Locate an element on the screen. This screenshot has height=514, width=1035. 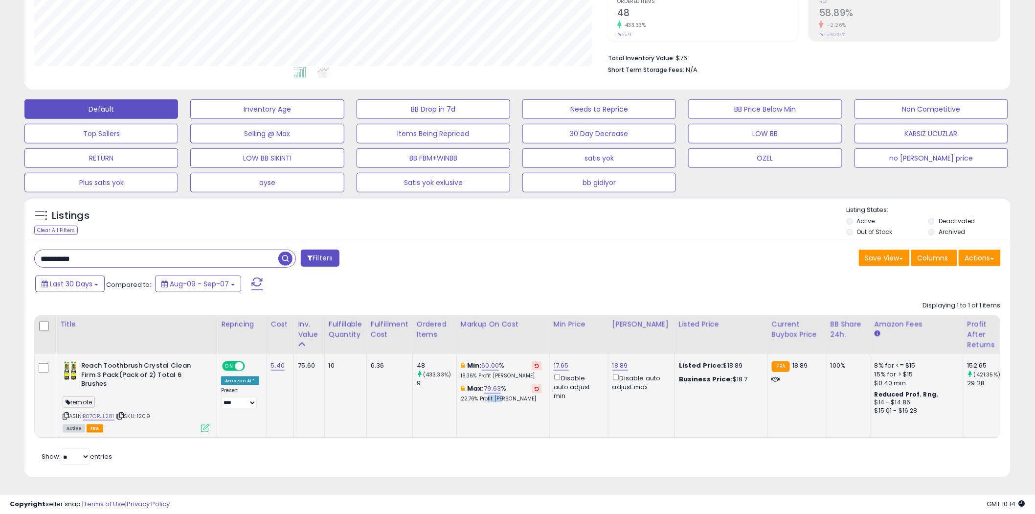
button: Non Competitive is located at coordinates (931, 109).